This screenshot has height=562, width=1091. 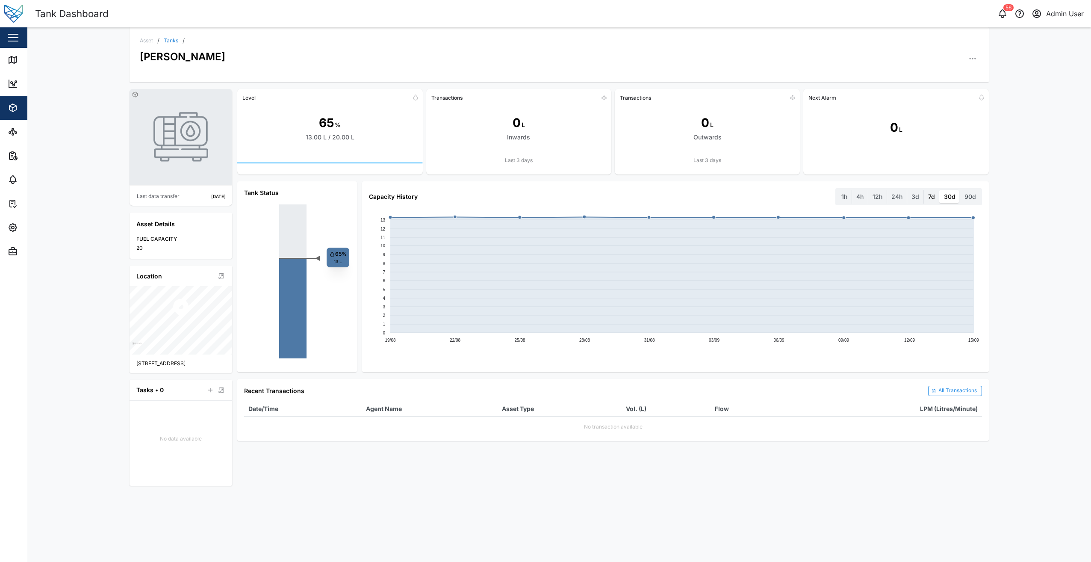 What do you see at coordinates (330, 137) in the screenshot?
I see `div: 13.00 L / 20.00 L` at bounding box center [330, 137].